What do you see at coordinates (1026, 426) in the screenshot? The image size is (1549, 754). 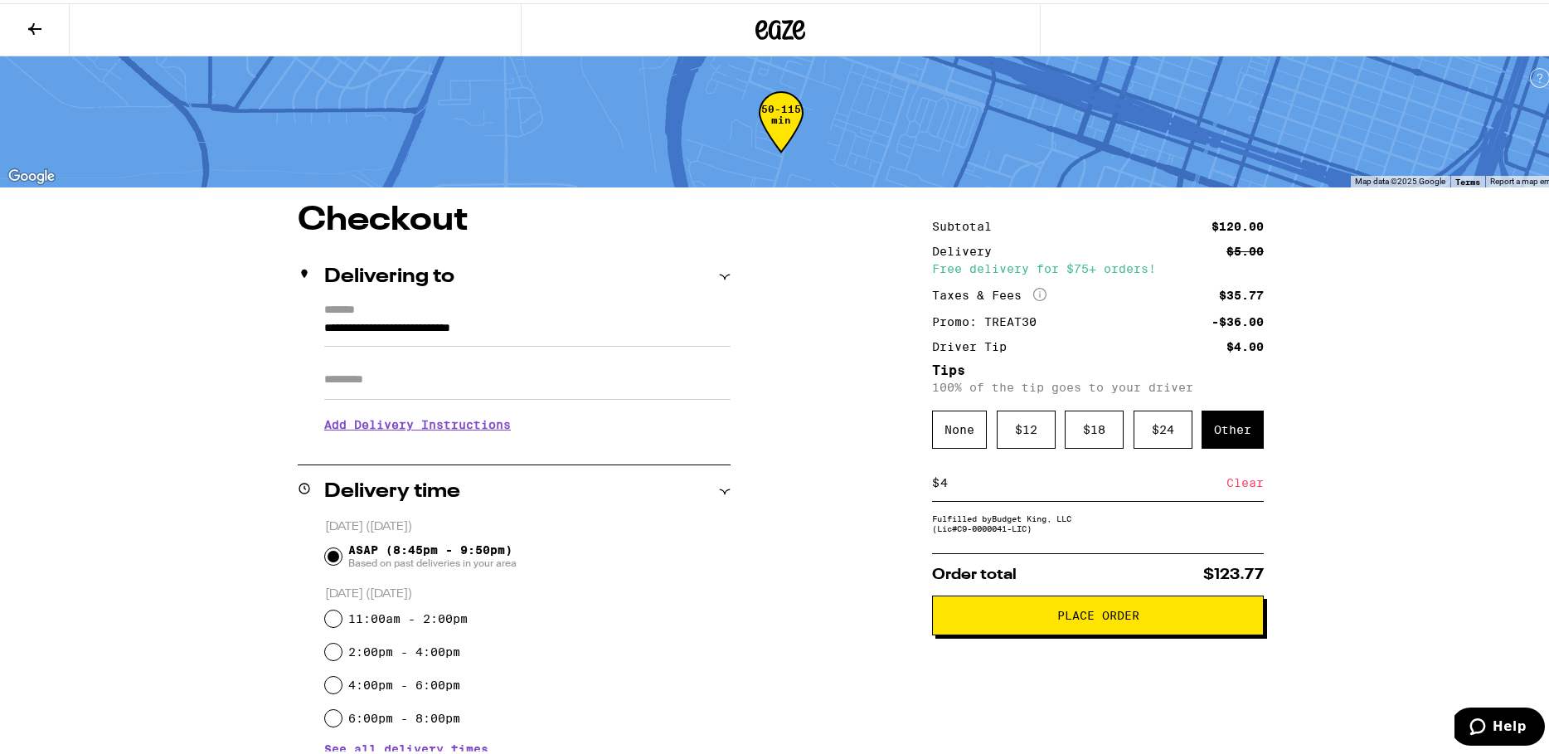 I see `div: $ 12` at bounding box center [1026, 426].